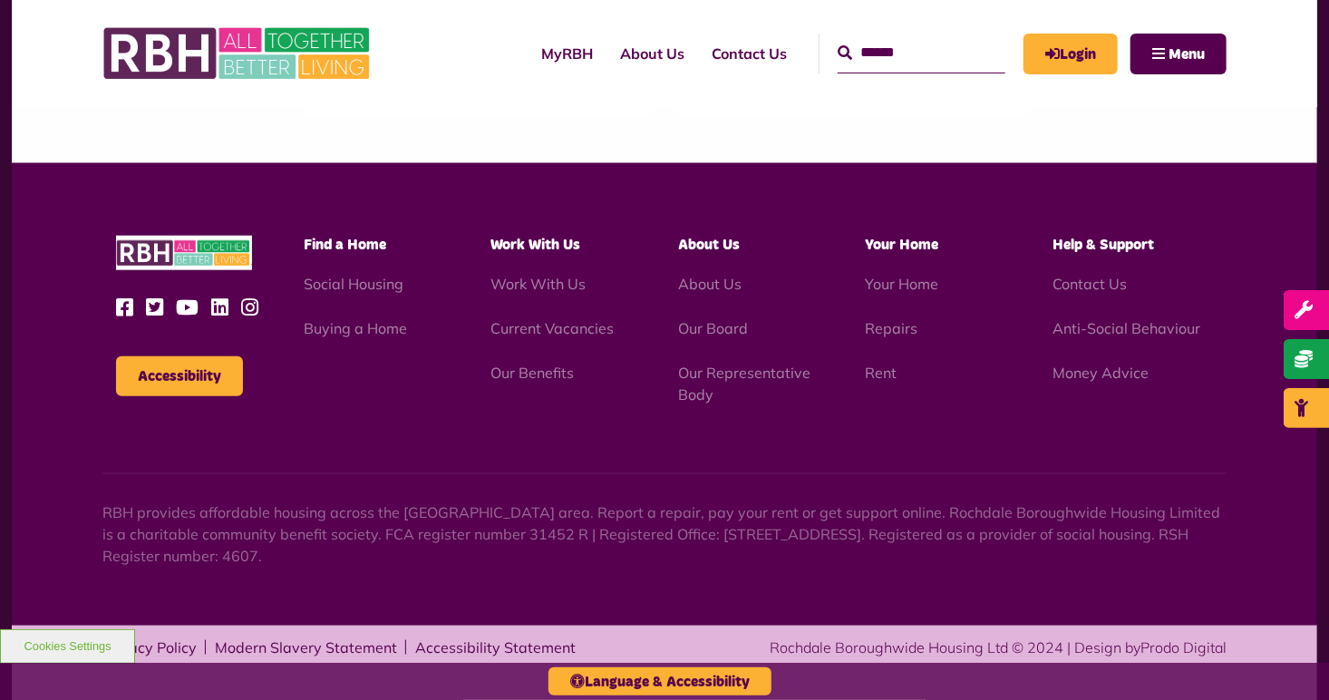  What do you see at coordinates (660, 681) in the screenshot?
I see `button: Language & Accessibility` at bounding box center [660, 681].